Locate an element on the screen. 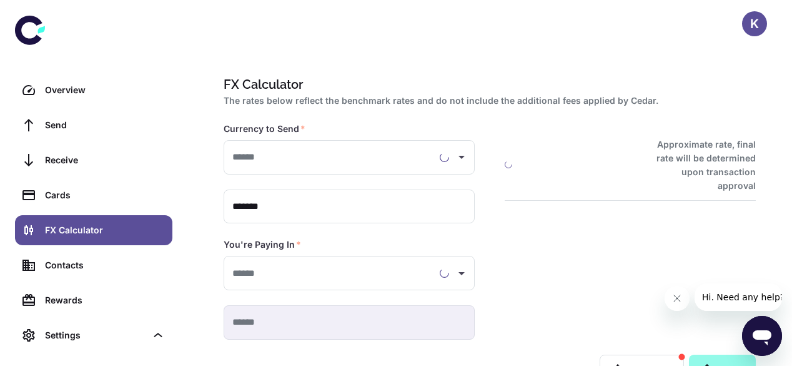 The width and height of the screenshot is (792, 366). a: Send is located at coordinates (94, 125).